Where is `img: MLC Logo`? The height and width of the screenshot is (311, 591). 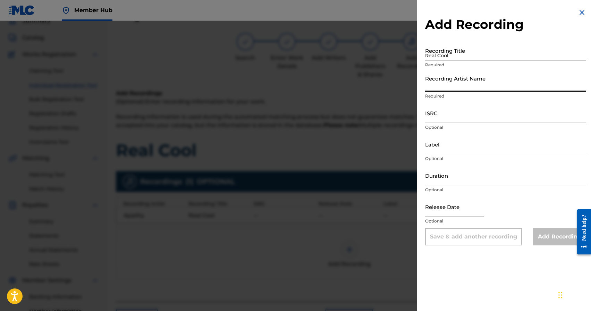
img: MLC Logo is located at coordinates (22, 10).